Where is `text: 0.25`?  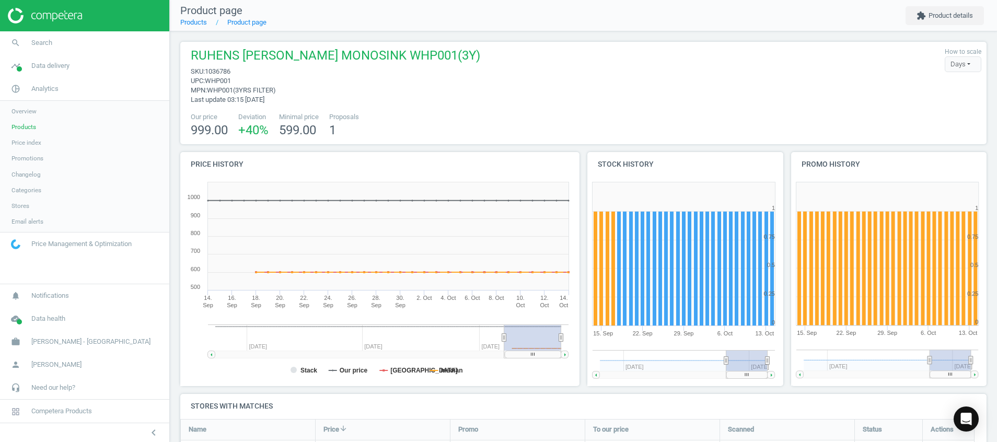
text: 0.25 is located at coordinates (973, 294).